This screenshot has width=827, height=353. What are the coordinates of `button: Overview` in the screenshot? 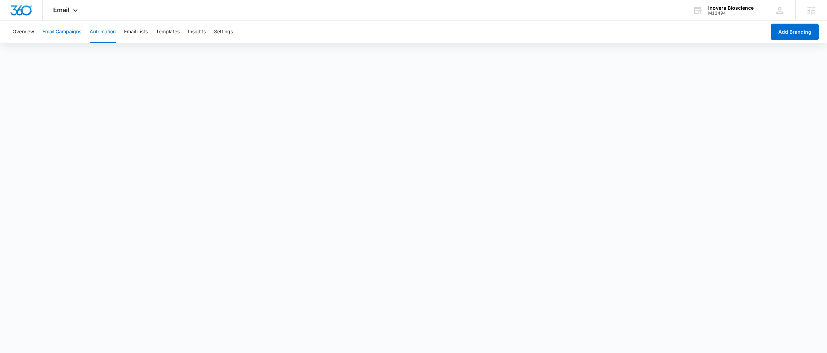 It's located at (23, 32).